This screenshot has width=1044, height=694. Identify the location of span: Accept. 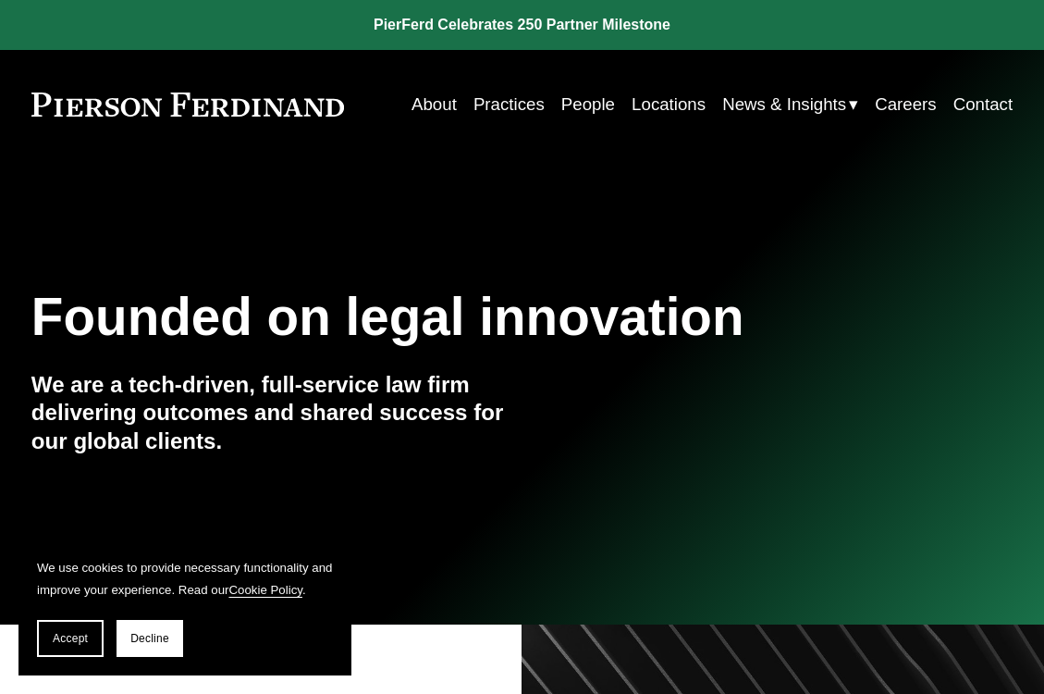
(70, 638).